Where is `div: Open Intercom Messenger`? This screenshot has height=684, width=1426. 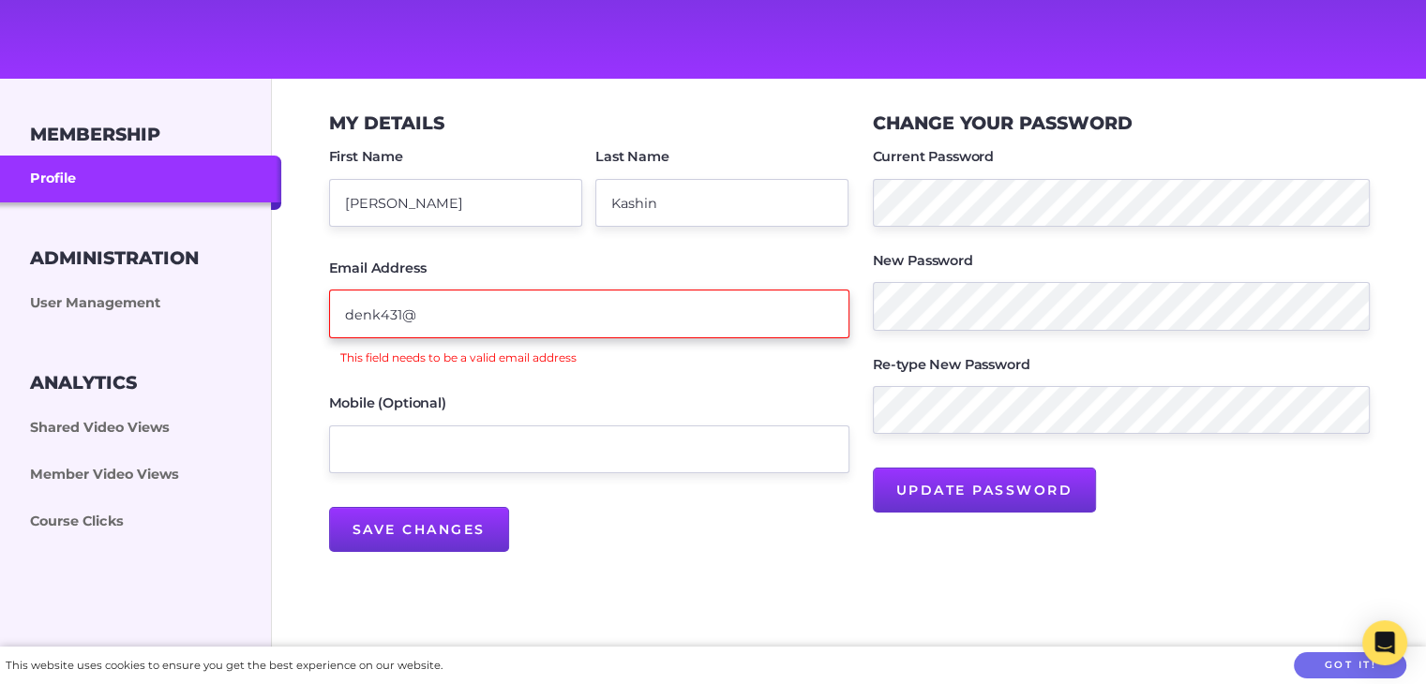 div: Open Intercom Messenger is located at coordinates (1384, 643).